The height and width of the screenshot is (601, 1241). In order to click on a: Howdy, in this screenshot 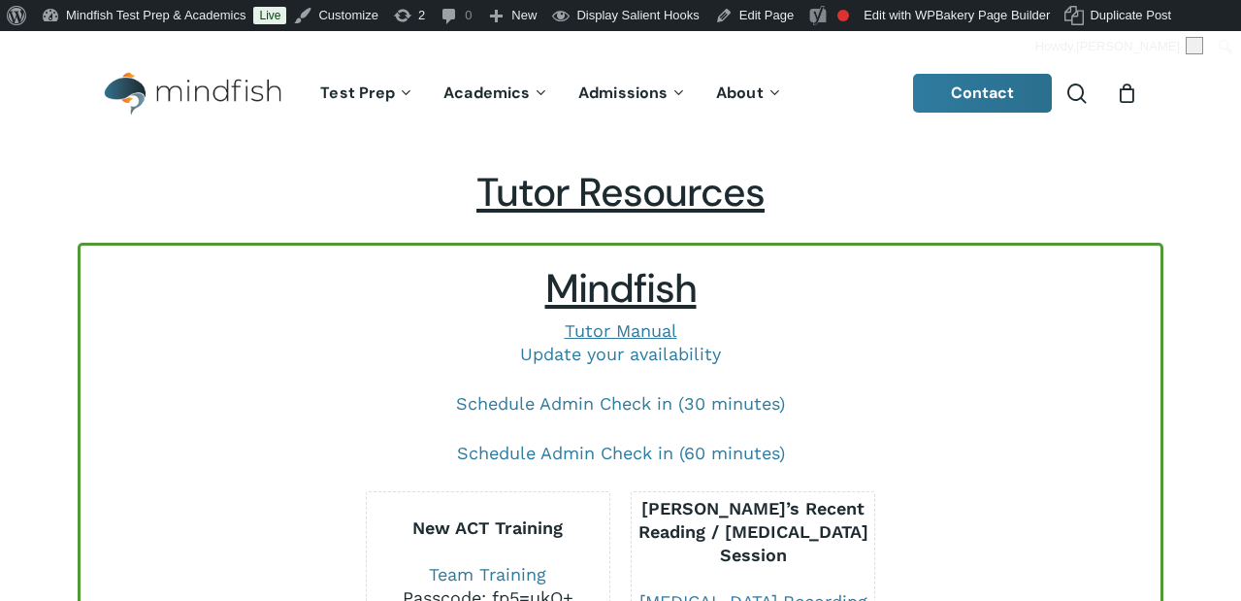, I will do `click(1120, 47)`.